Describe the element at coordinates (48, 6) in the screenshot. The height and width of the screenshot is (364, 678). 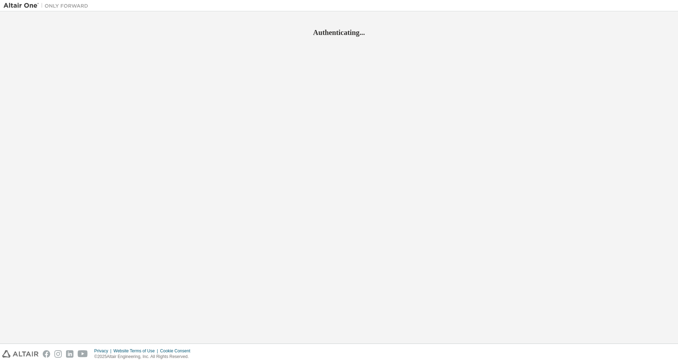
I see `img: Altair One` at that location.